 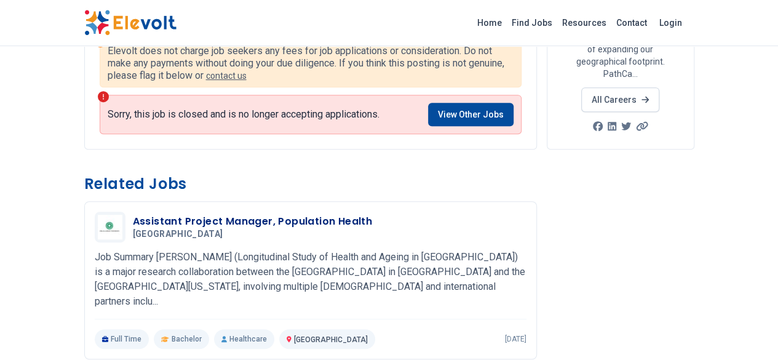 I want to click on a: All Careers, so click(x=620, y=100).